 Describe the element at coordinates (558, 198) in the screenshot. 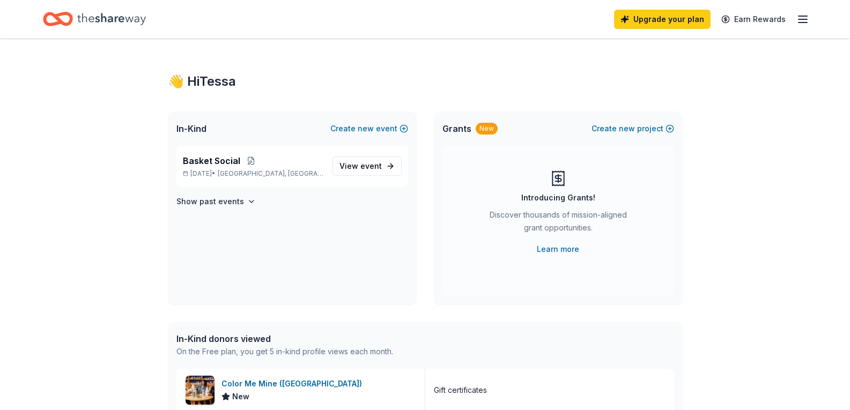

I see `div: Introducing Grants!` at that location.